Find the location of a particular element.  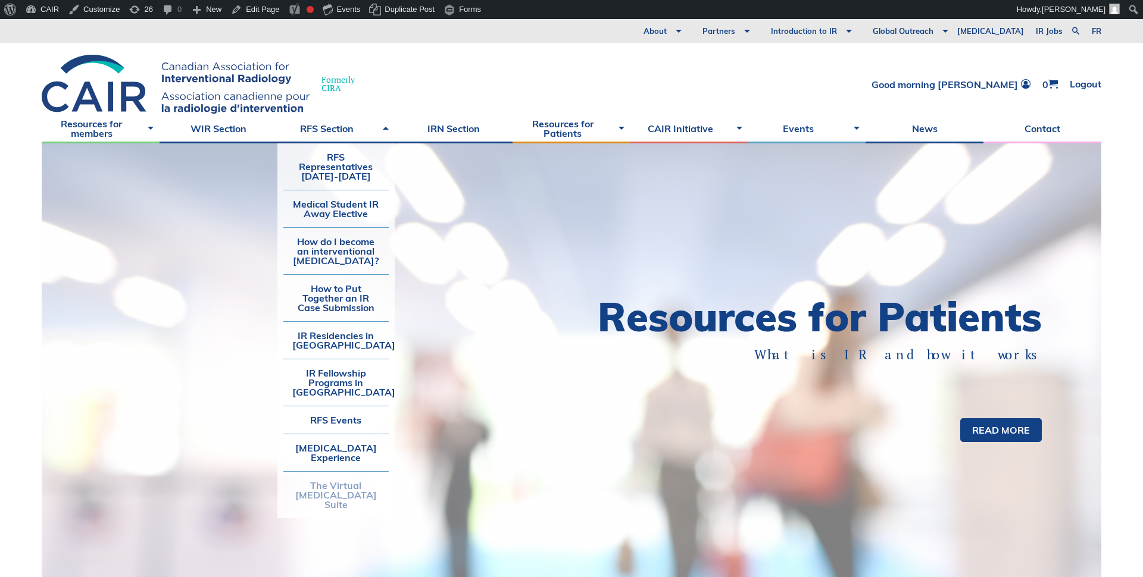

img: CIRA is located at coordinates (176, 84).